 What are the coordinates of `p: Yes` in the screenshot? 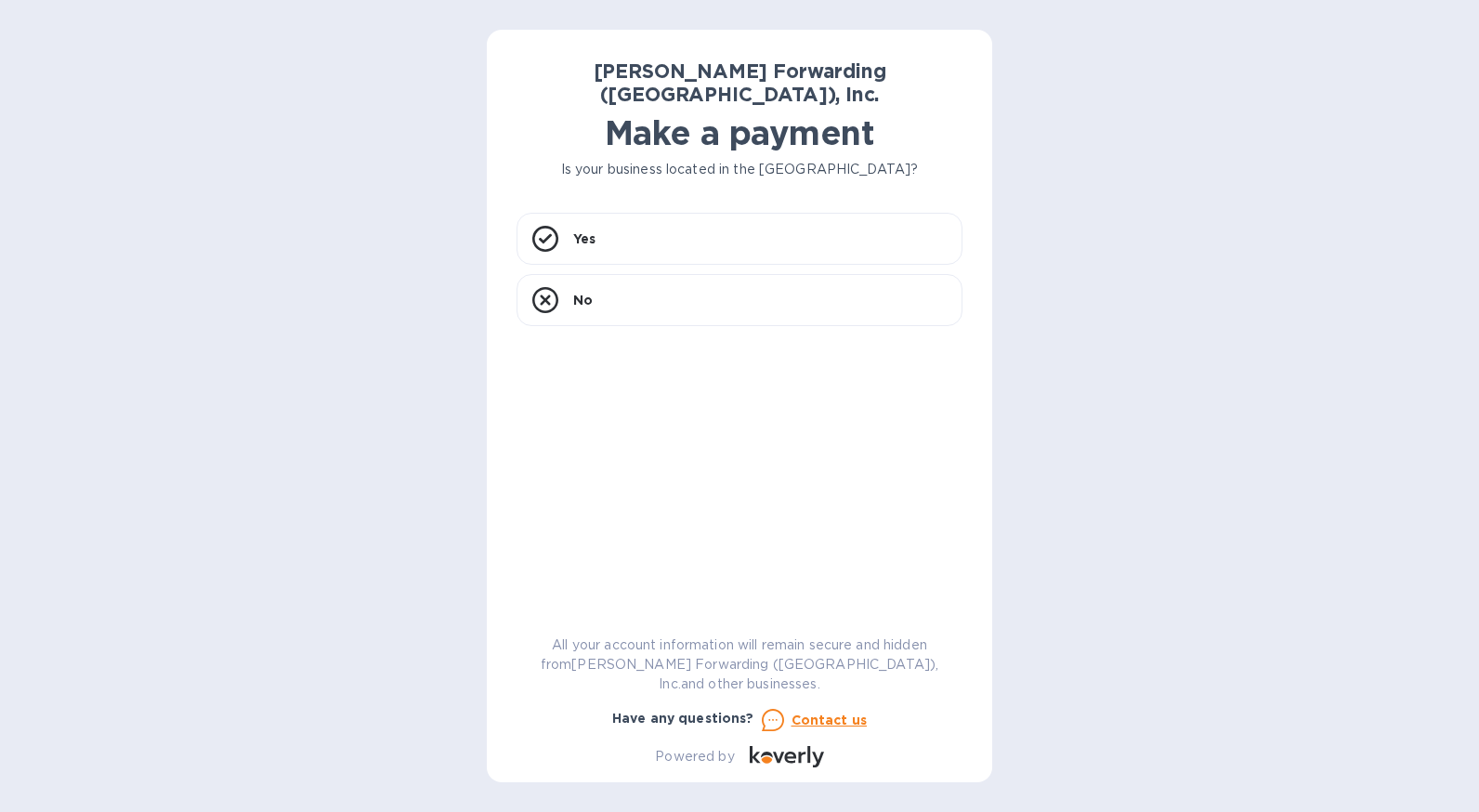 It's located at (585, 238).